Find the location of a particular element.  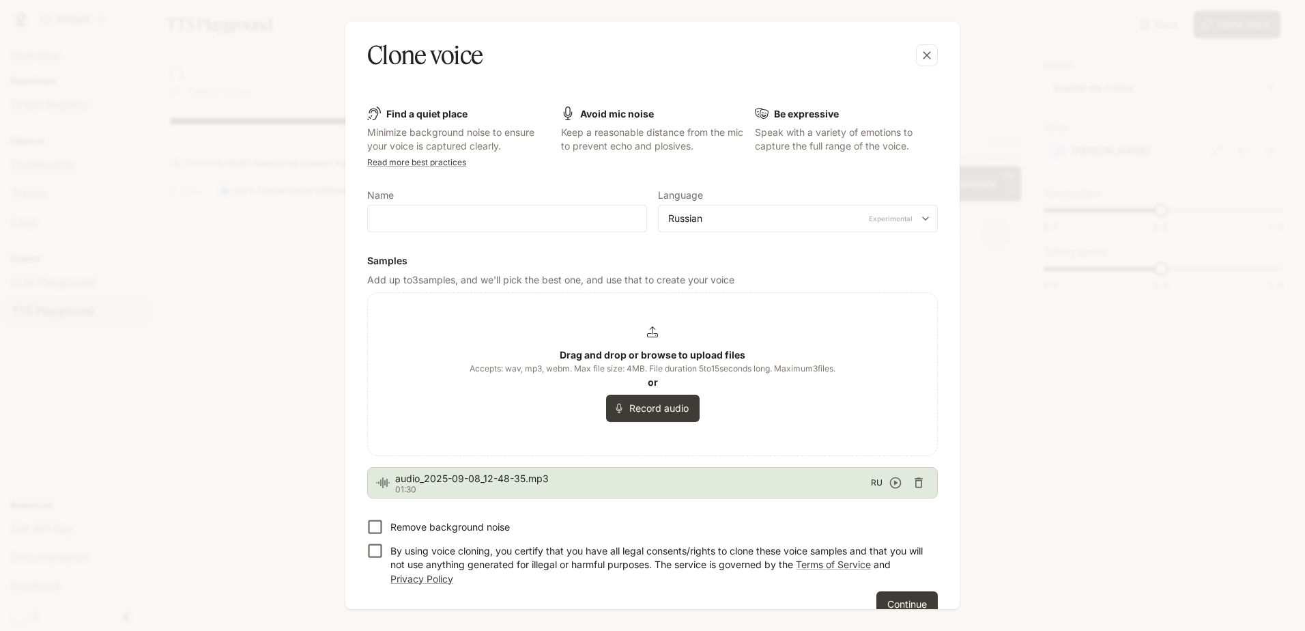

div: Russian is located at coordinates (792, 218).